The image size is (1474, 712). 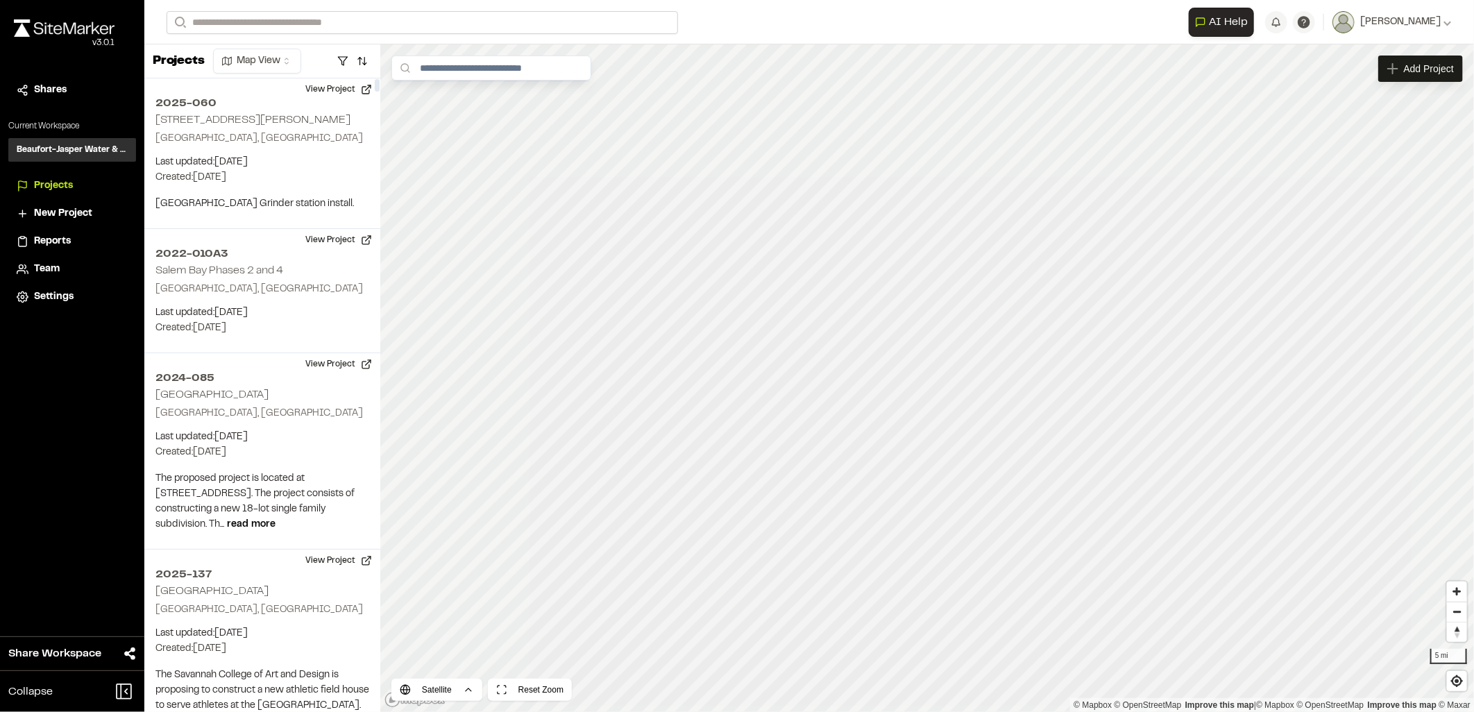 I want to click on span: Add Project, so click(x=1429, y=69).